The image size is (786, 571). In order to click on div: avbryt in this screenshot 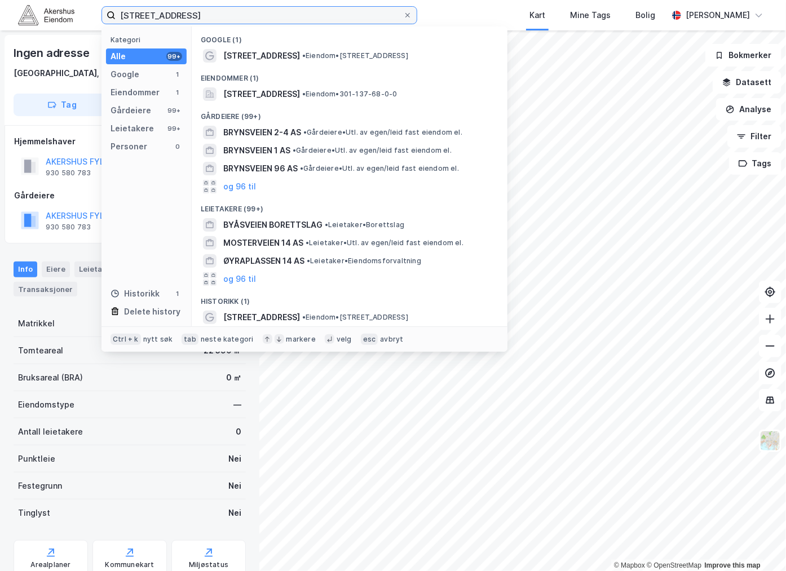, I will do `click(391, 339)`.